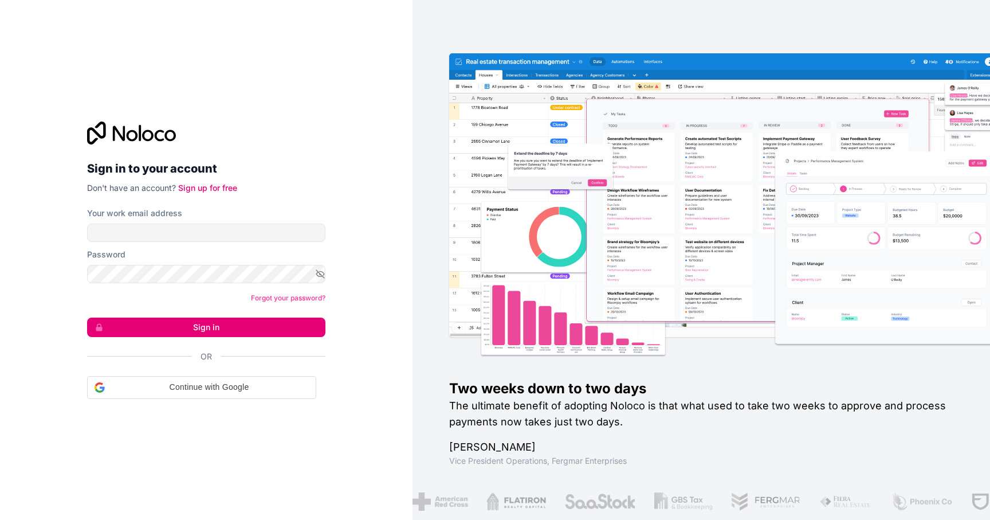 The width and height of the screenshot is (990, 520). Describe the element at coordinates (202, 387) in the screenshot. I see `div: Continue with Google` at that location.